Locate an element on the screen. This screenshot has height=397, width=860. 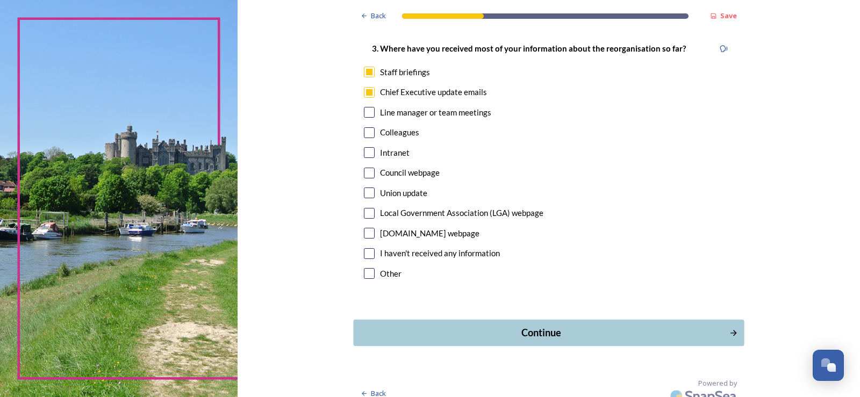
span: Powered by is located at coordinates (717, 383).